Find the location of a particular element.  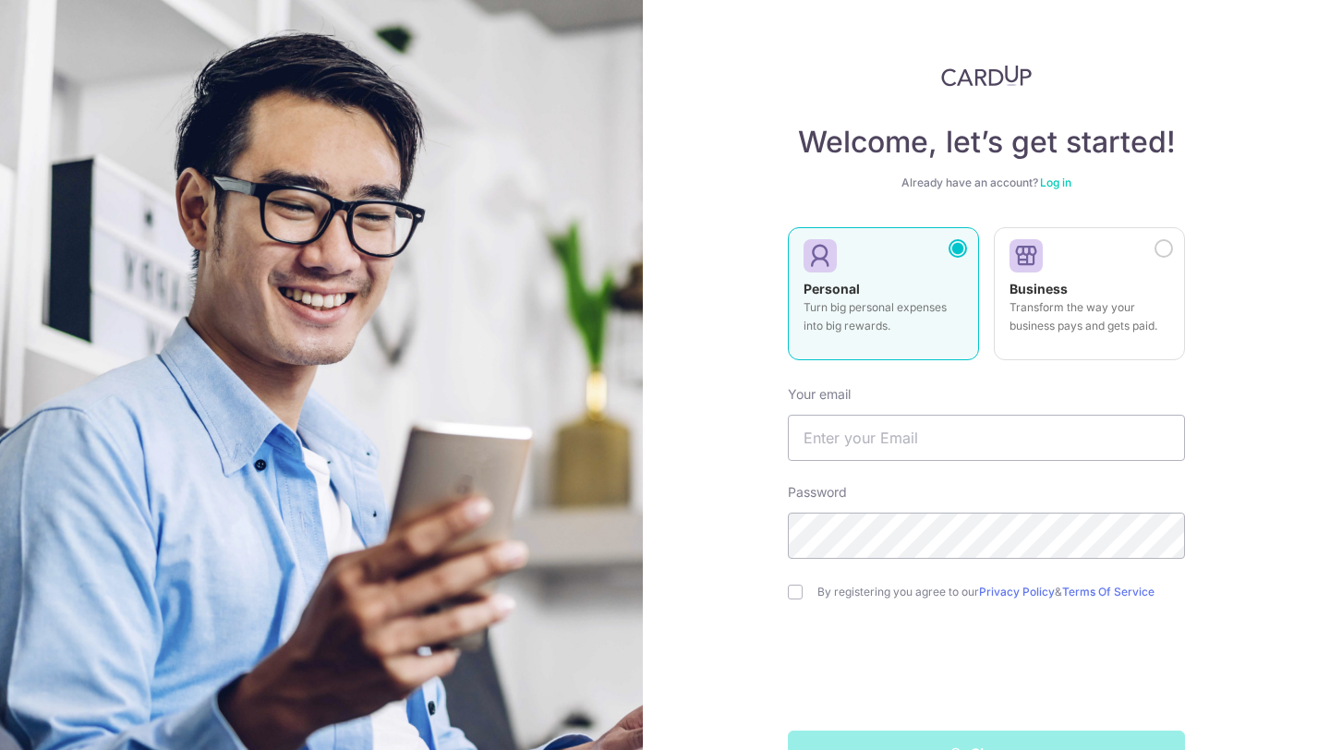

label: By registering you agree to our & is located at coordinates (1001, 592).